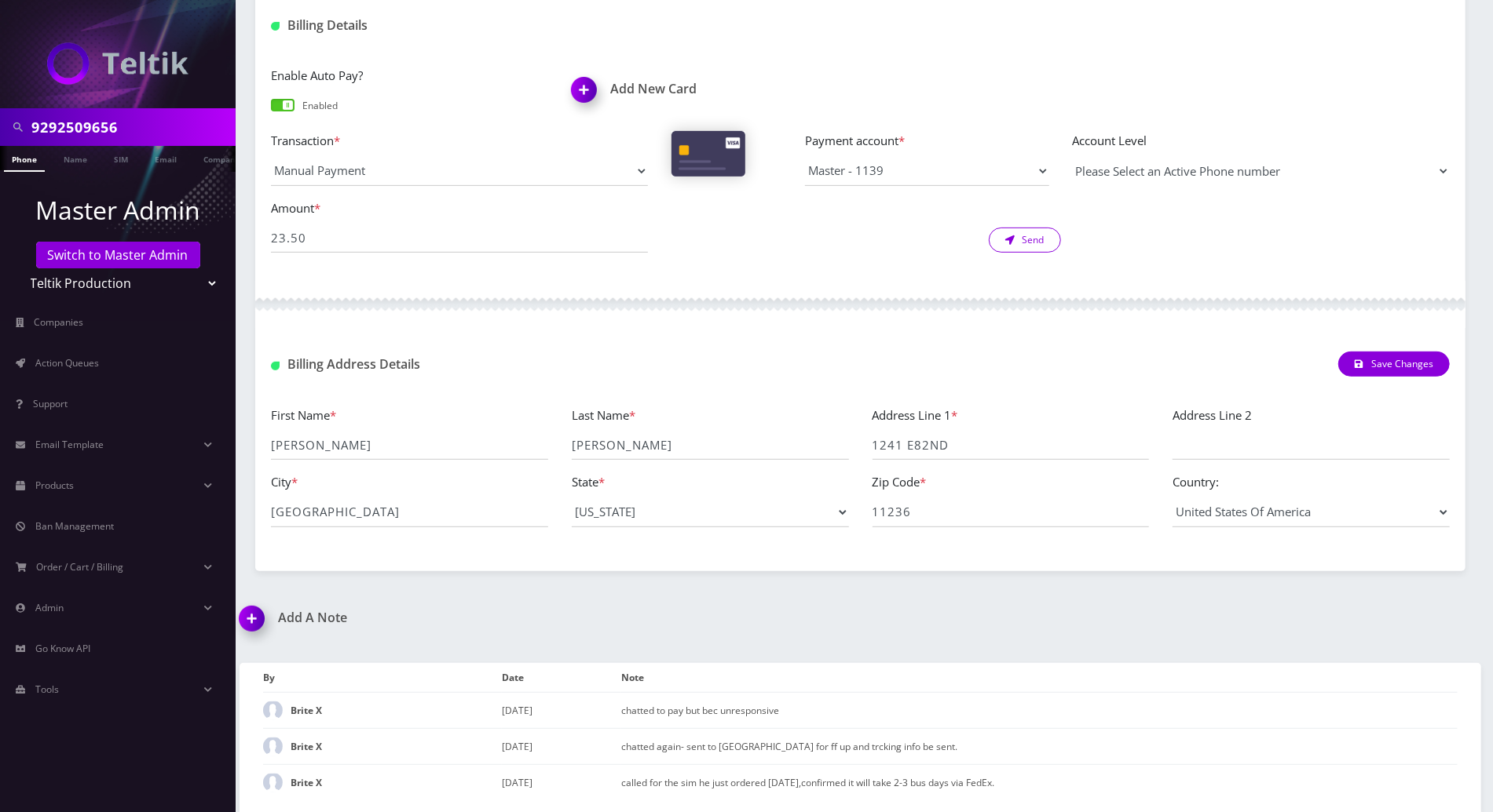 This screenshot has width=1493, height=812. What do you see at coordinates (544, 618) in the screenshot?
I see `a: Add A Note` at bounding box center [544, 618].